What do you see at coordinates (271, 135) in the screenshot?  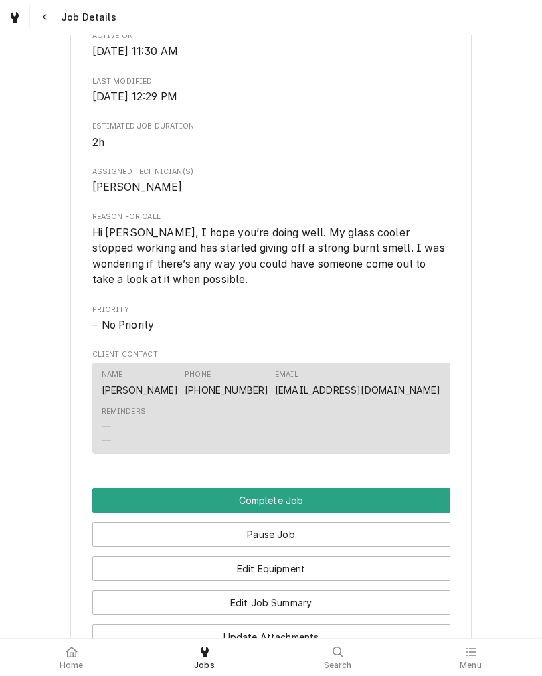 I see `div: Estimated Job Duration` at bounding box center [271, 135].